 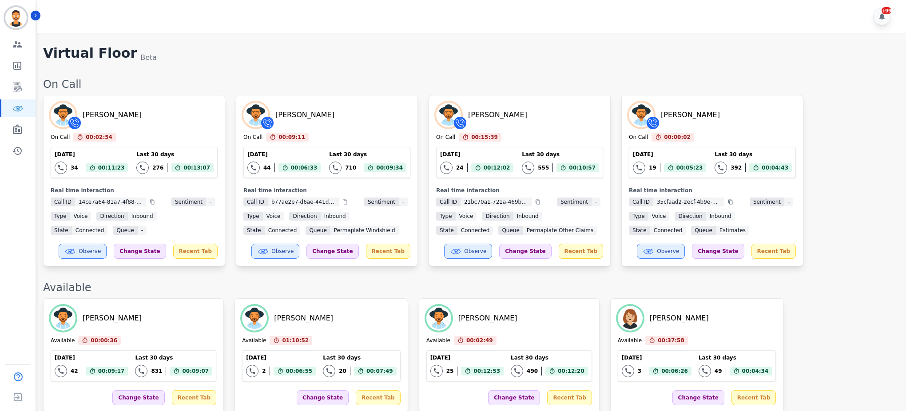 What do you see at coordinates (112, 168) in the screenshot?
I see `span: 00:11:23` at bounding box center [112, 168].